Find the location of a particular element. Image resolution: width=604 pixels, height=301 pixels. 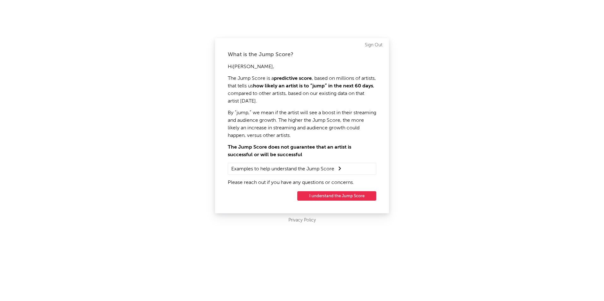

p: Please reach out if you have any questions or concerns. is located at coordinates (302, 183).